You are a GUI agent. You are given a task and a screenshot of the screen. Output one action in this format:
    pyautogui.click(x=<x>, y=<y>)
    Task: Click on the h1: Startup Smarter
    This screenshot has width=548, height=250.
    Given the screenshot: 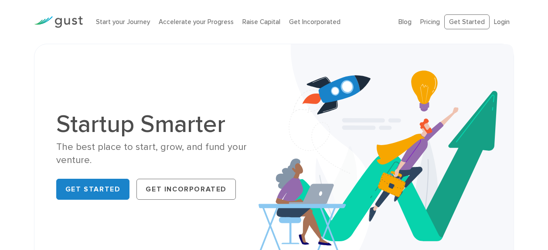 What is the action you would take?
    pyautogui.click(x=162, y=124)
    